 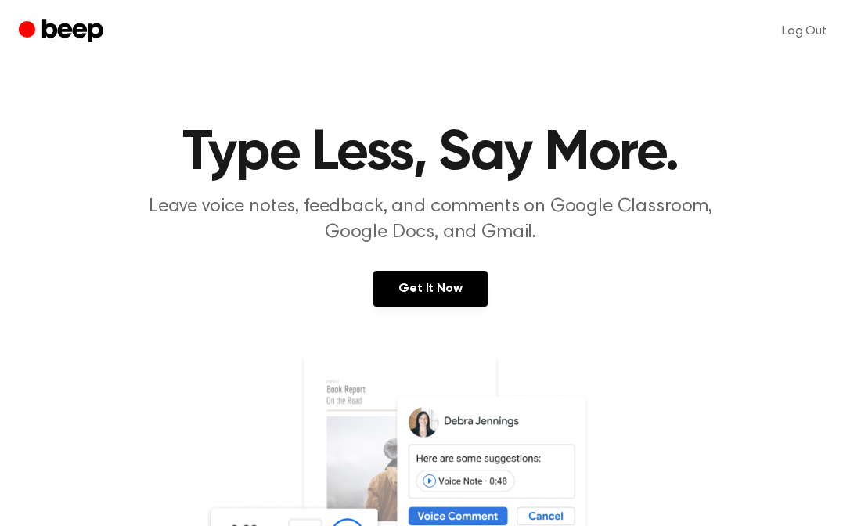 I want to click on a: Beep, so click(x=63, y=31).